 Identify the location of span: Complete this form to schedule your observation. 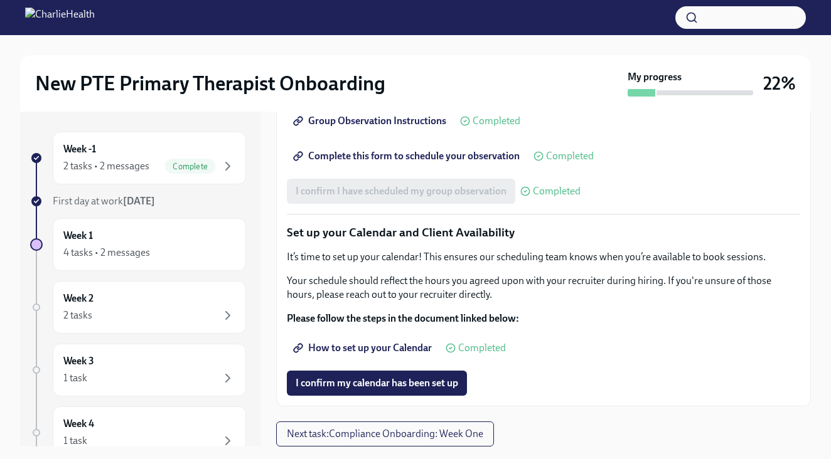
(407, 156).